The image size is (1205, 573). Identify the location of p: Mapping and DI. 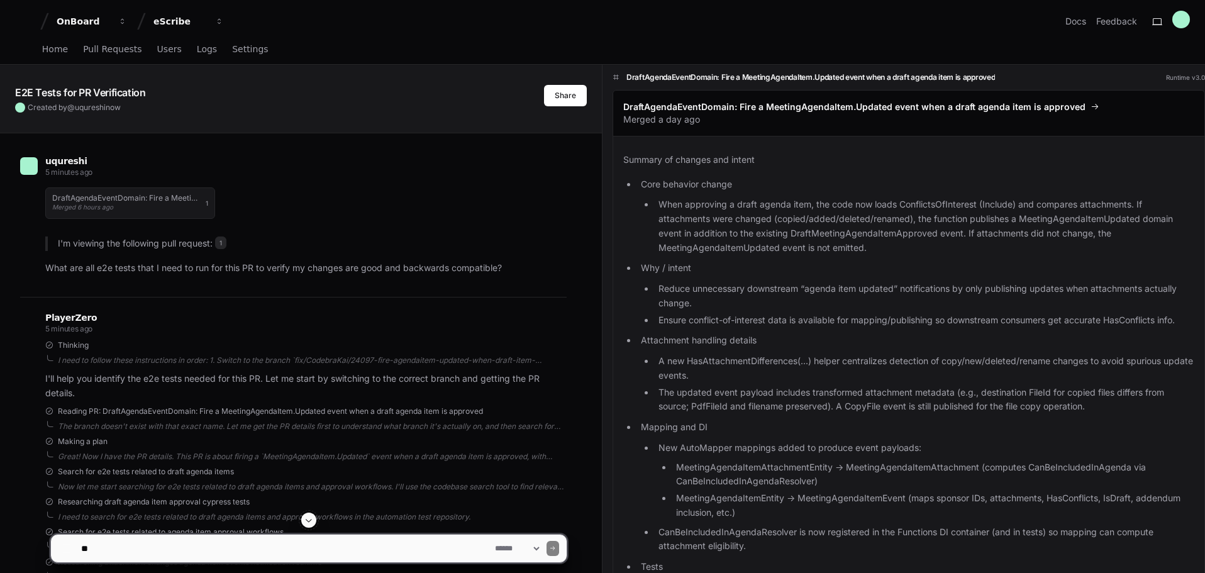
(918, 427).